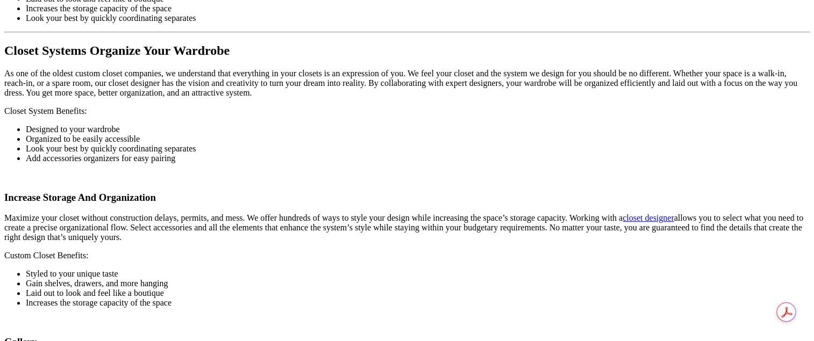 The height and width of the screenshot is (341, 814). Describe the element at coordinates (46, 111) in the screenshot. I see `span: Closet System Benefits:` at that location.